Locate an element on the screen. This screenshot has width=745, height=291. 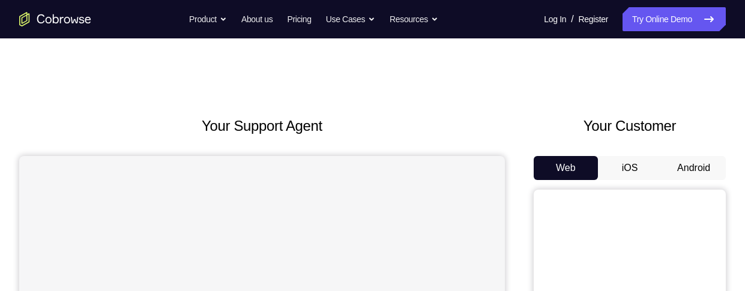
a: Register is located at coordinates (593, 19).